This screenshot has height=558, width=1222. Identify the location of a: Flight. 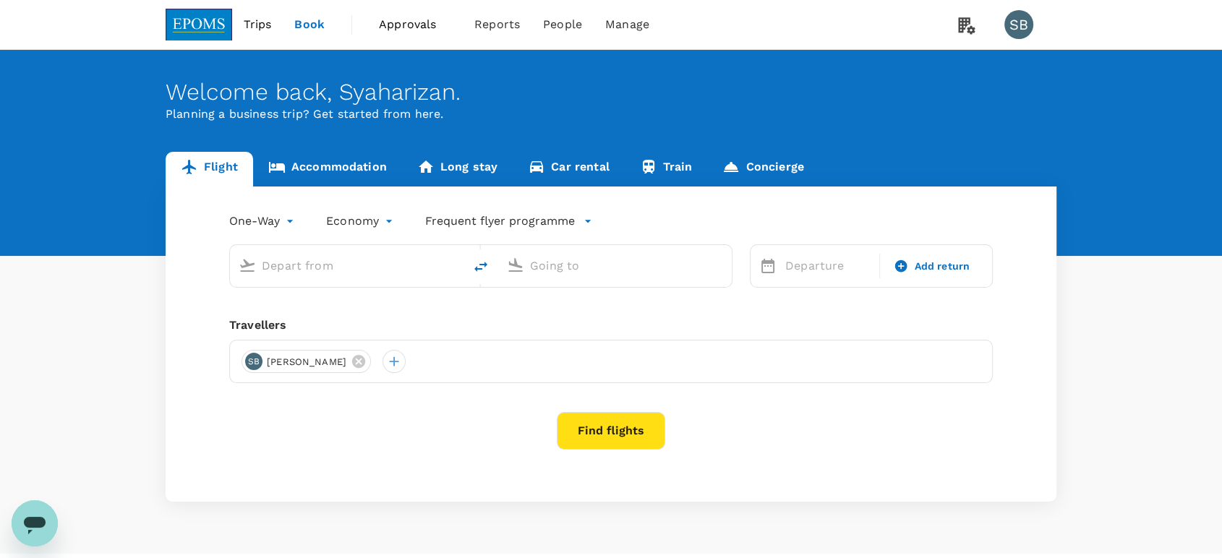
(209, 169).